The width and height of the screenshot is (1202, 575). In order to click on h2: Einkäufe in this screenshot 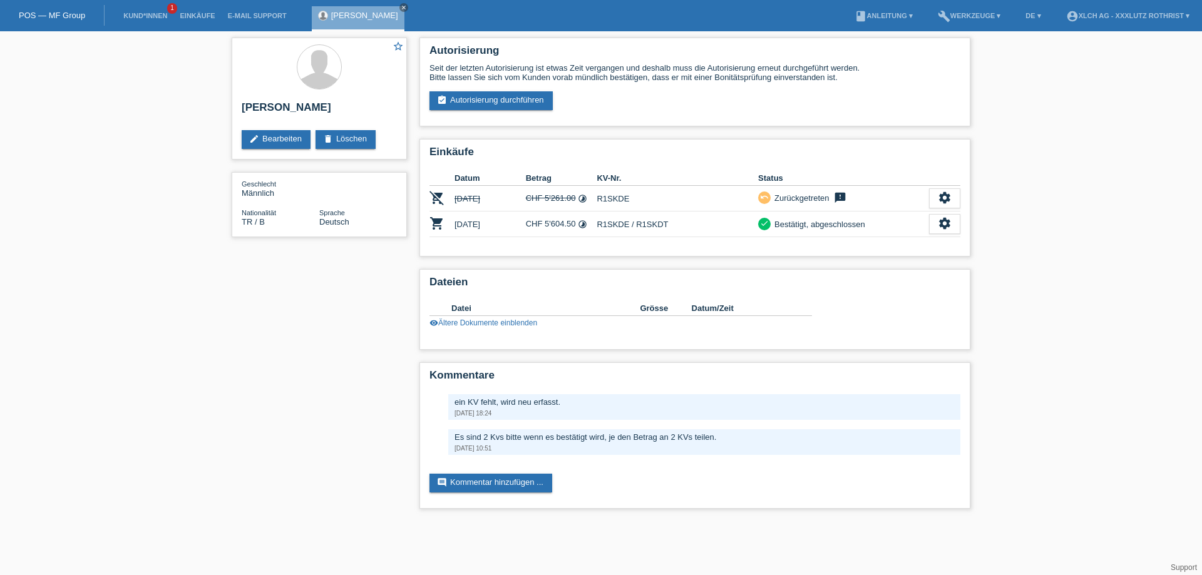, I will do `click(695, 155)`.